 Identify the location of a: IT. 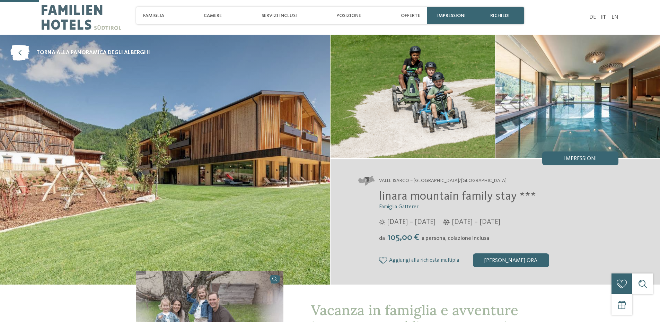
(603, 17).